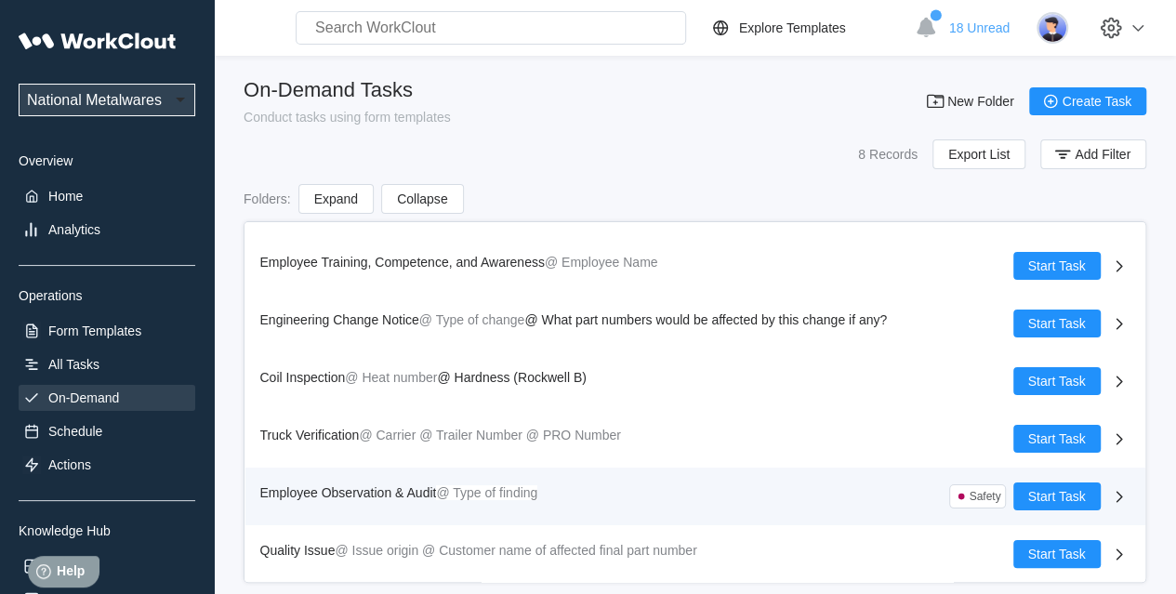 This screenshot has height=594, width=1176. Describe the element at coordinates (1103, 154) in the screenshot. I see `span: Add Filter` at that location.